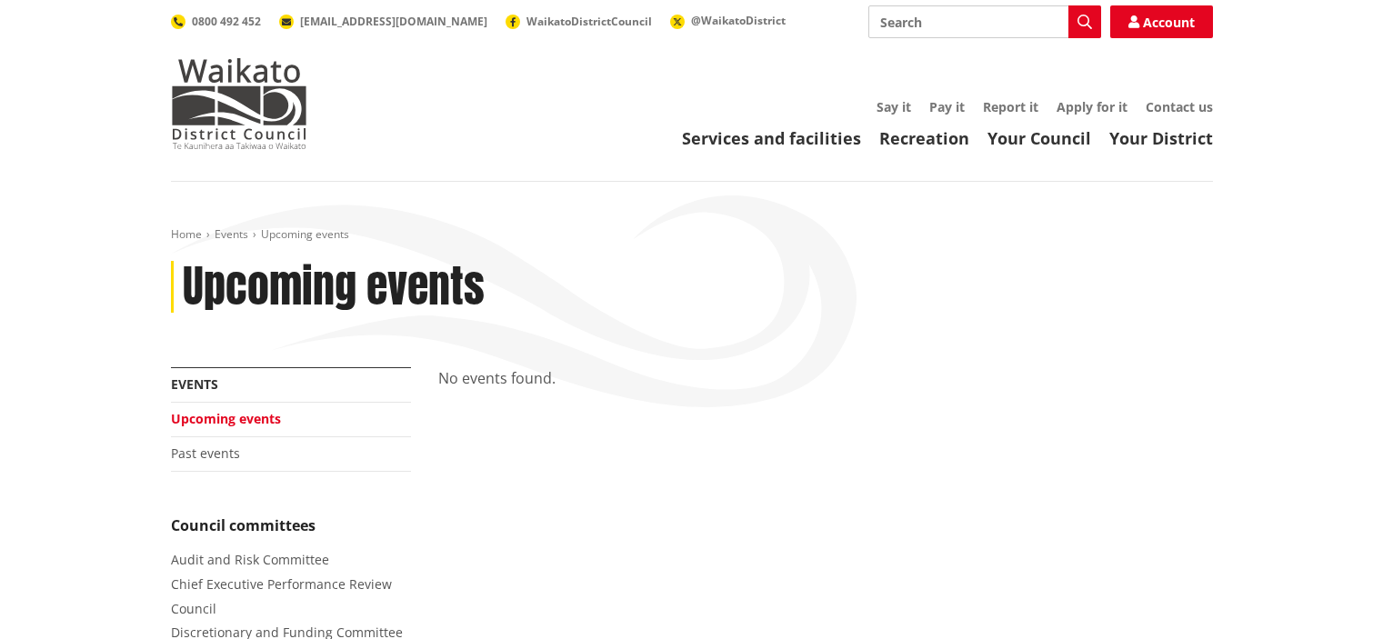 The width and height of the screenshot is (1383, 639). I want to click on a: Your District, so click(1161, 138).